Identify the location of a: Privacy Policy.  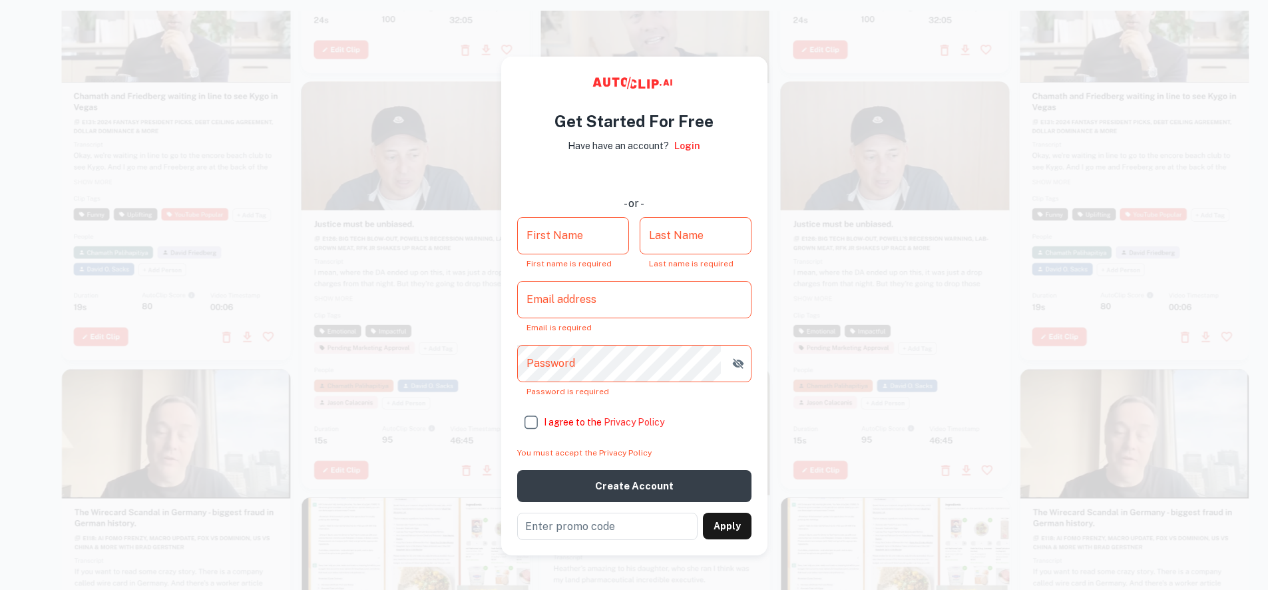
(634, 422).